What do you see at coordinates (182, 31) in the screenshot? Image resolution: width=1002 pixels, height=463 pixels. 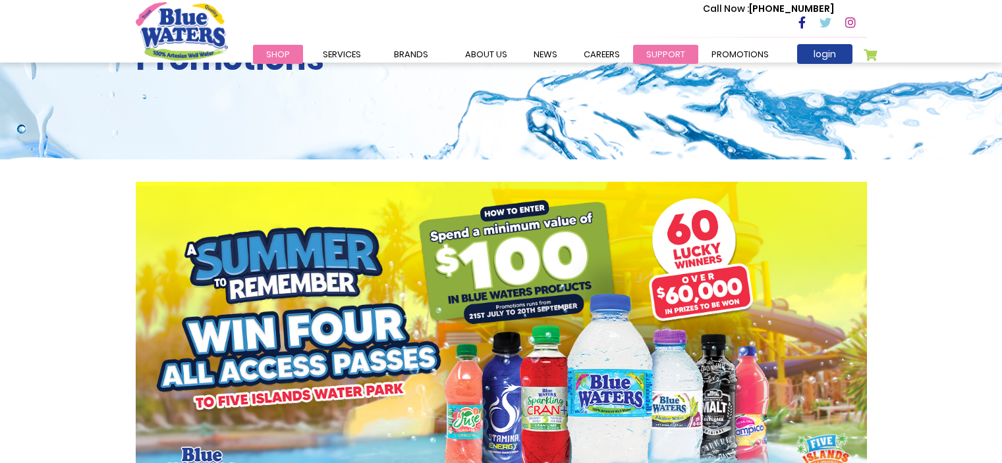 I see `a: store logo` at bounding box center [182, 31].